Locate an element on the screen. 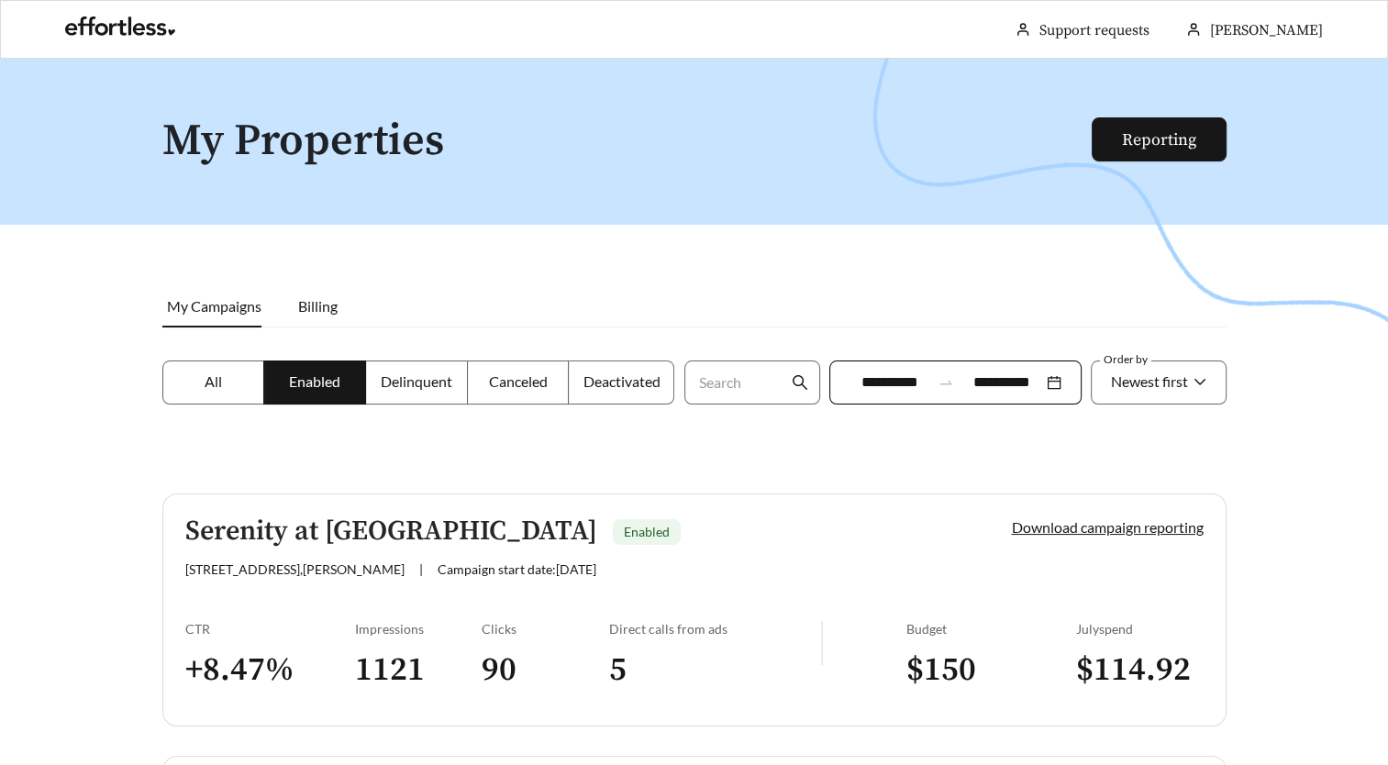 The width and height of the screenshot is (1388, 765). div: Clicks is located at coordinates (545, 628).